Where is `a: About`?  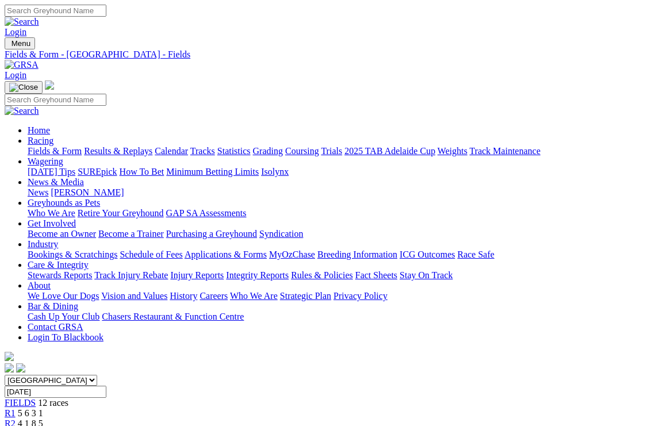
a: About is located at coordinates (39, 285).